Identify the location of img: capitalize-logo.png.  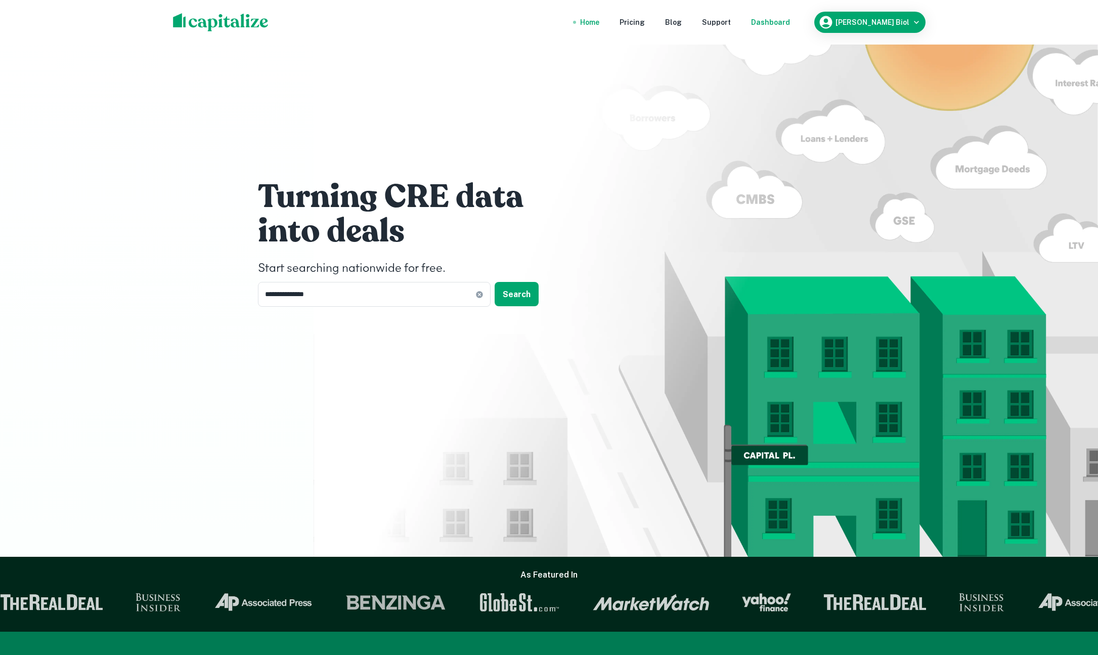
(221, 22).